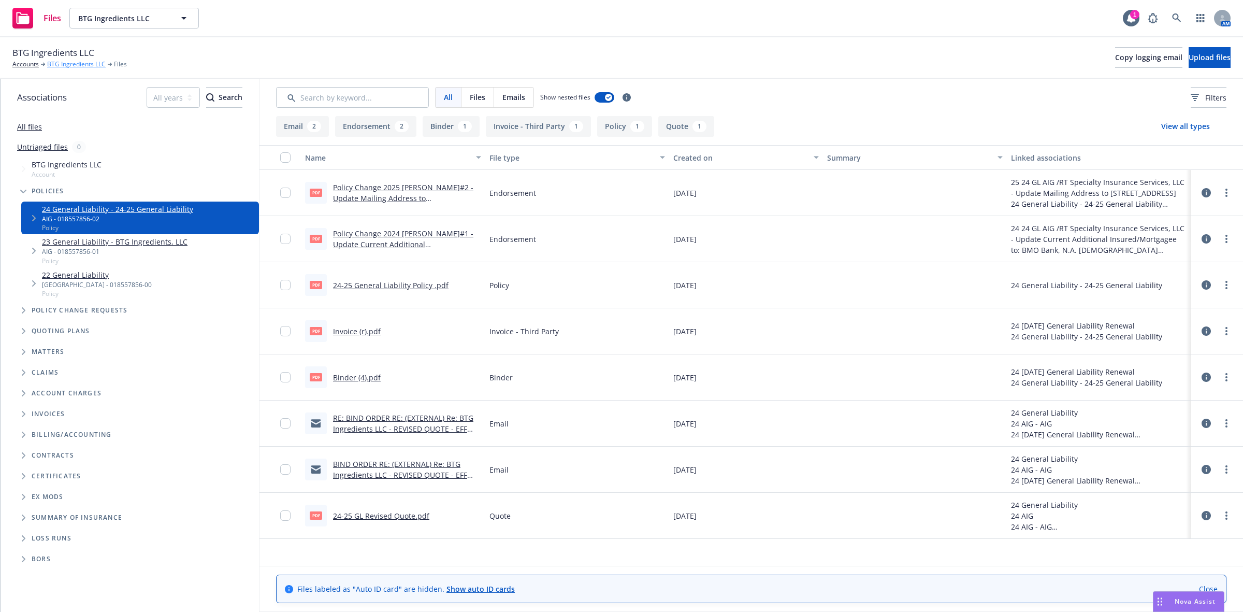  I want to click on a: 23 General Liability - BTG Ingredients, LLC, so click(114, 241).